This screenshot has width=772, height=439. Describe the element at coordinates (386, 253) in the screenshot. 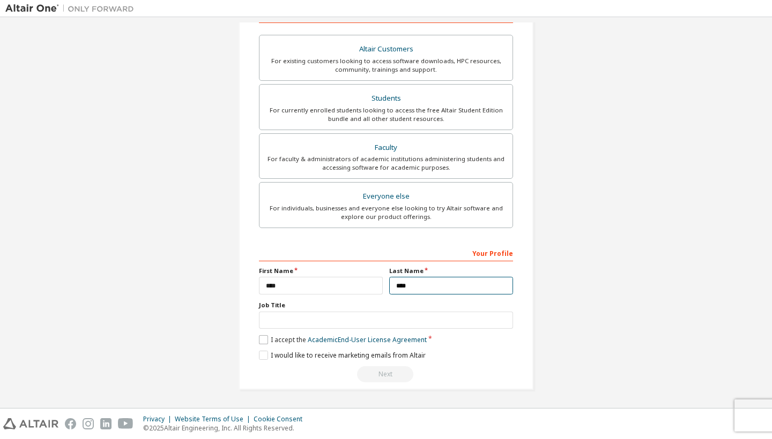

I see `div: Your Profile` at that location.